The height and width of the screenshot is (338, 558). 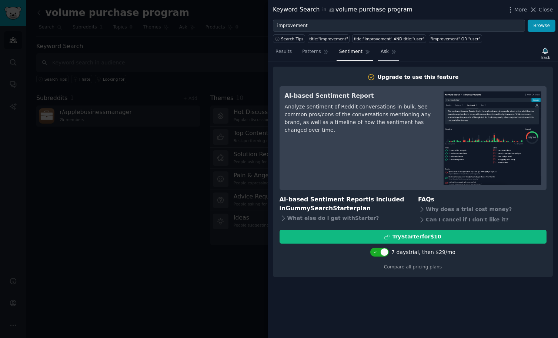 I want to click on a: Ask, so click(x=388, y=53).